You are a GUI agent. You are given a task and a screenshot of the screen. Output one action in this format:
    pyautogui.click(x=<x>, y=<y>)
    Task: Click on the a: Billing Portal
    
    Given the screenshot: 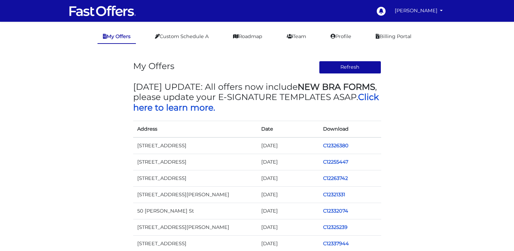 What is the action you would take?
    pyautogui.click(x=394, y=36)
    